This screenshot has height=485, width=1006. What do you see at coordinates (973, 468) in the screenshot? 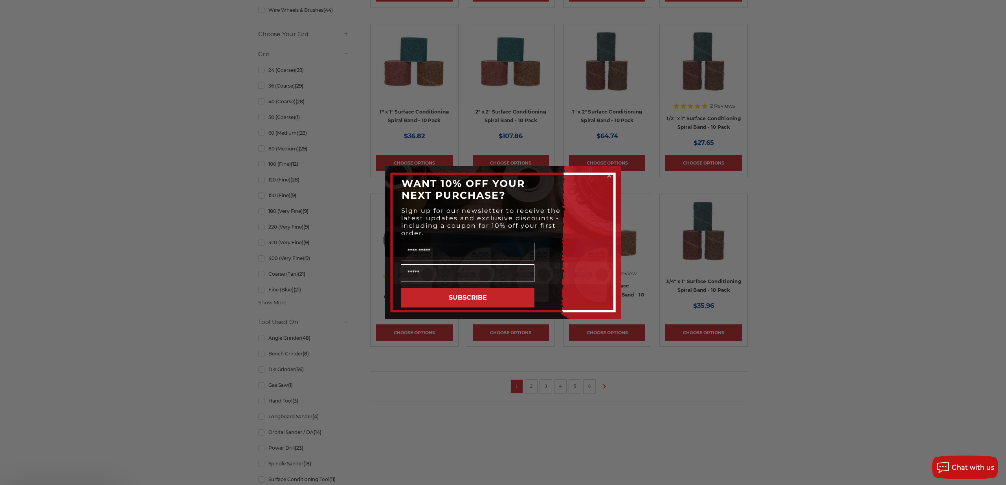
I see `span: Chat with us` at bounding box center [973, 468].